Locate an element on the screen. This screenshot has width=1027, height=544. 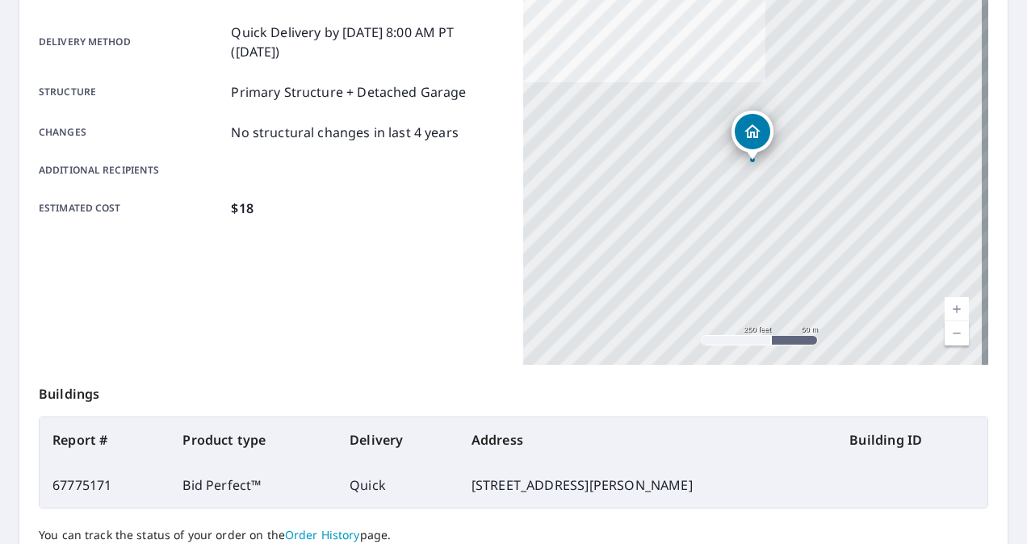
th: Building ID is located at coordinates (912, 440).